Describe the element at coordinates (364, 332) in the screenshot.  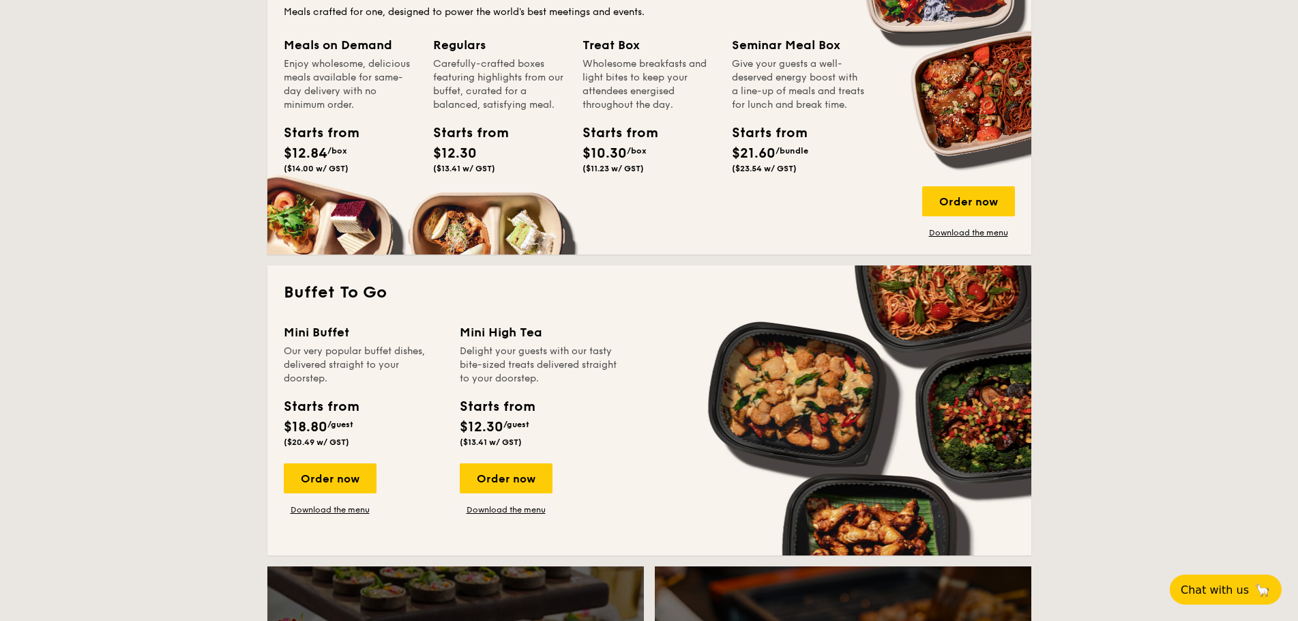
I see `div: Mini Buffet` at that location.